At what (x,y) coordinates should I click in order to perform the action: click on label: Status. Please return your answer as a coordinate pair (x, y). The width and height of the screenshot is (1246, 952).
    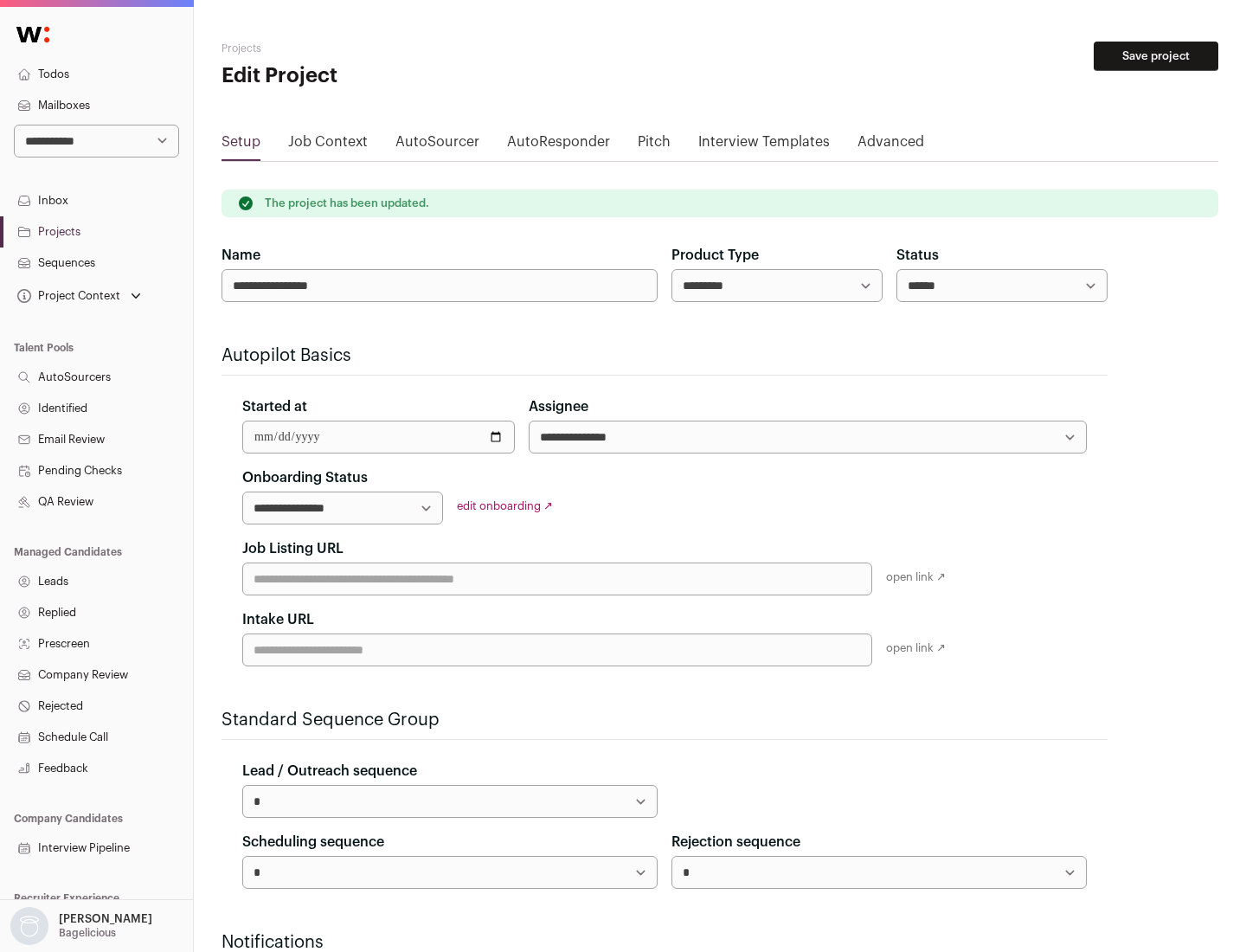
    Looking at the image, I should click on (918, 255).